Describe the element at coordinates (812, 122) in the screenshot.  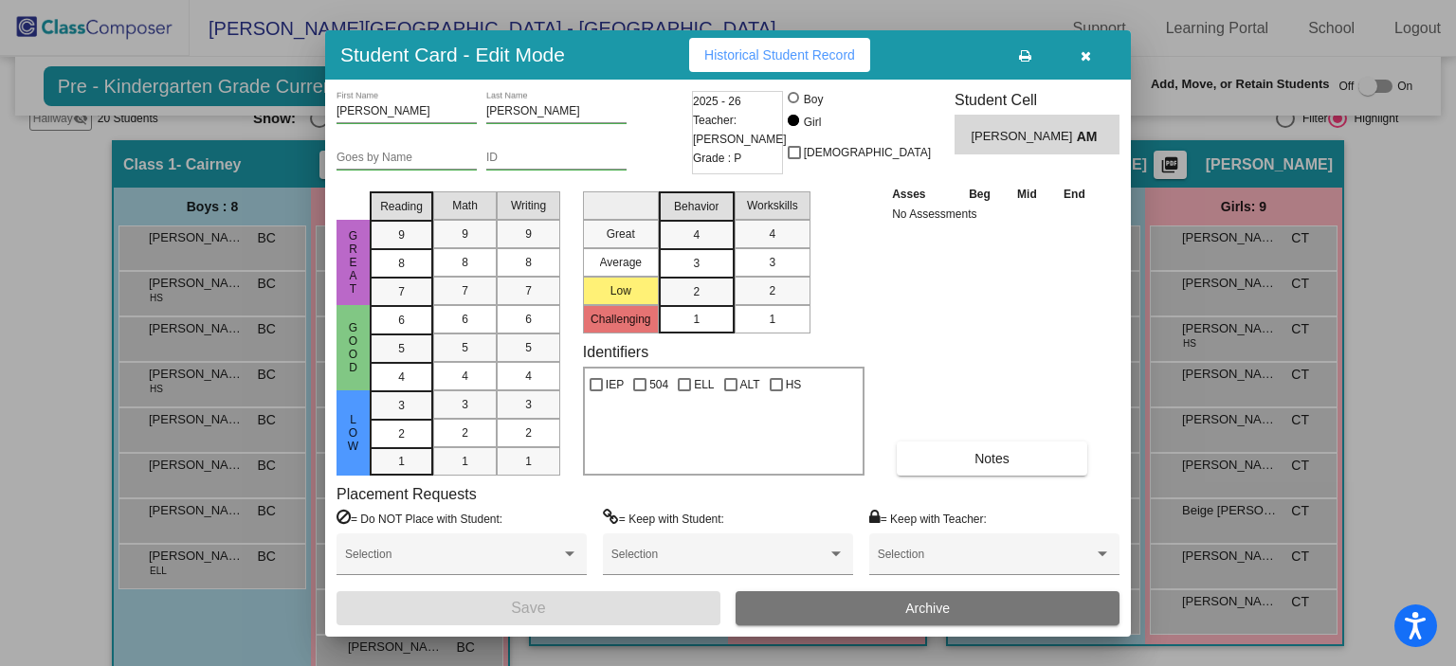
I see `div: Girl` at that location.